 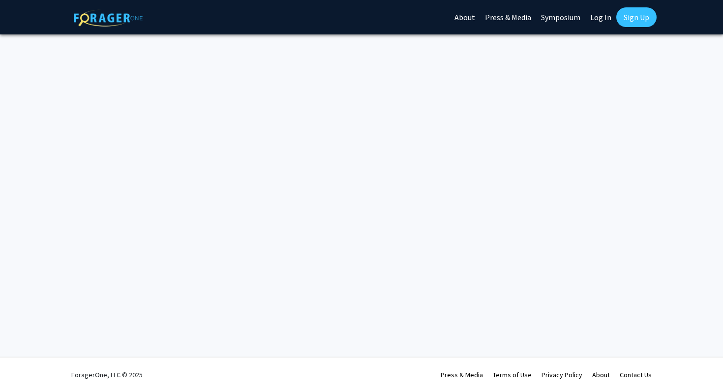 What do you see at coordinates (107, 375) in the screenshot?
I see `div: ForagerOne, LLC © 2025` at bounding box center [107, 375].